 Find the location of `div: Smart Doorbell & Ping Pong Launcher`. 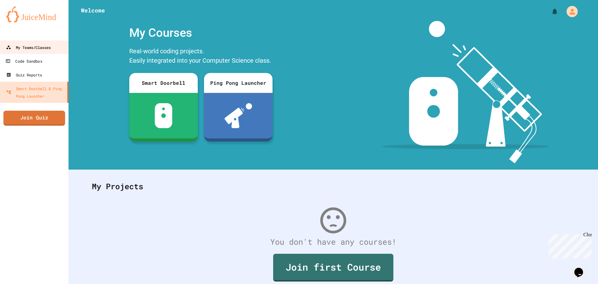

div: Smart Doorbell & Ping Pong Launcher is located at coordinates (35, 92).